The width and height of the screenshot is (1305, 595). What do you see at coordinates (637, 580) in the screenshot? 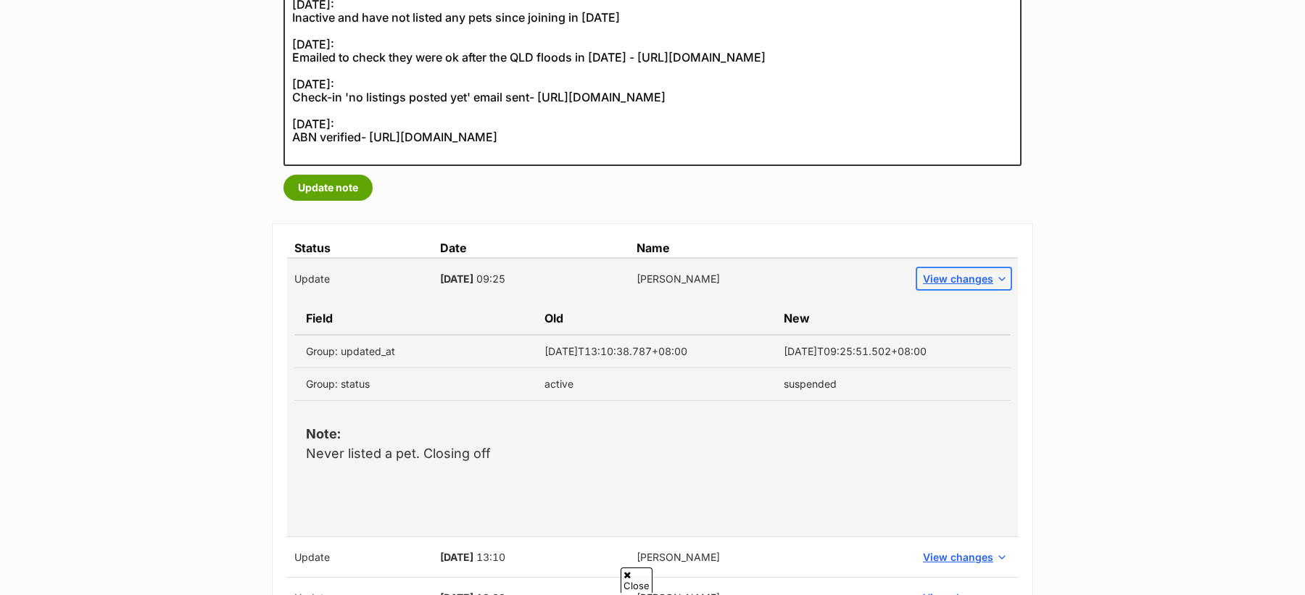
I see `span: Close` at bounding box center [637, 580].